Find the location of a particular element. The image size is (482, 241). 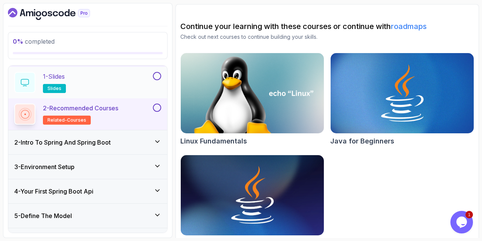

button: 2-Recommended Coursesrelated-courses is located at coordinates (88, 114).